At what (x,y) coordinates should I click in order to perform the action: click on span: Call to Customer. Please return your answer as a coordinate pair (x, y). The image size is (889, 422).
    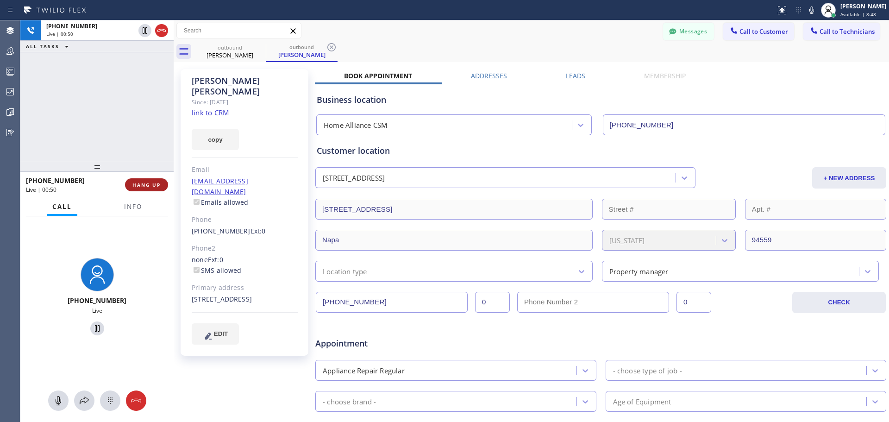
    Looking at the image, I should click on (763, 31).